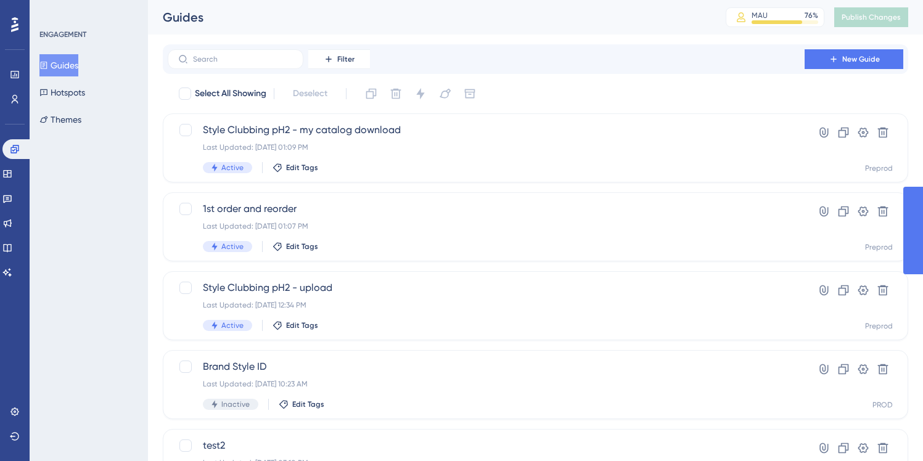 This screenshot has height=461, width=923. What do you see at coordinates (486, 130) in the screenshot?
I see `span: Style Clubbing pH2 - my catalog download` at bounding box center [486, 130].